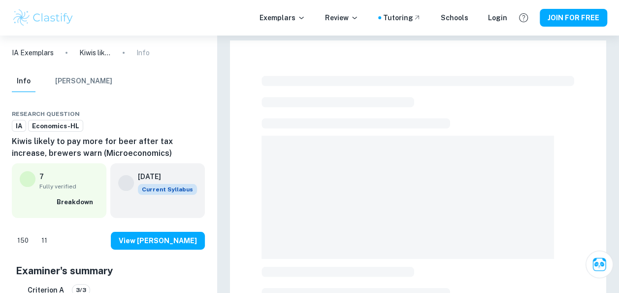 This screenshot has height=293, width=619. Describe the element at coordinates (143, 53) in the screenshot. I see `p: Info` at that location.